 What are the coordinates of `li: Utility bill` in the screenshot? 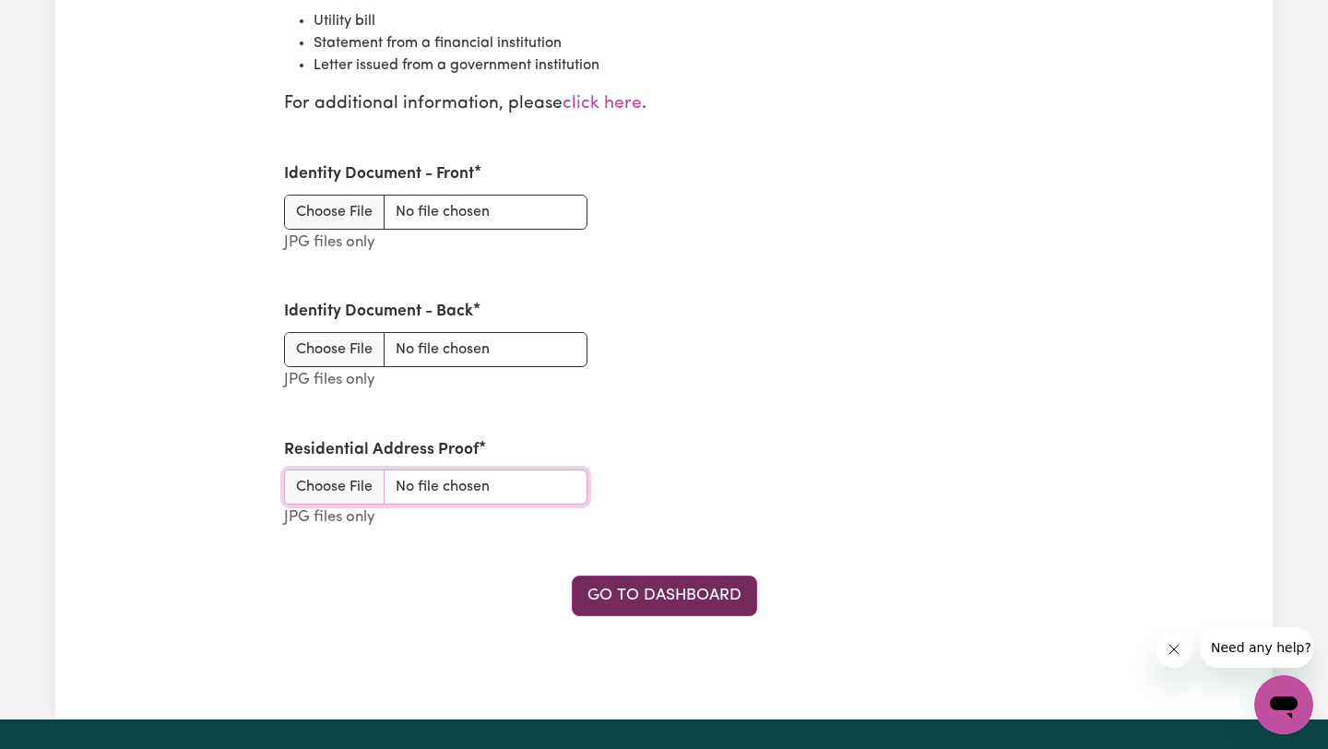 It's located at (679, 21).